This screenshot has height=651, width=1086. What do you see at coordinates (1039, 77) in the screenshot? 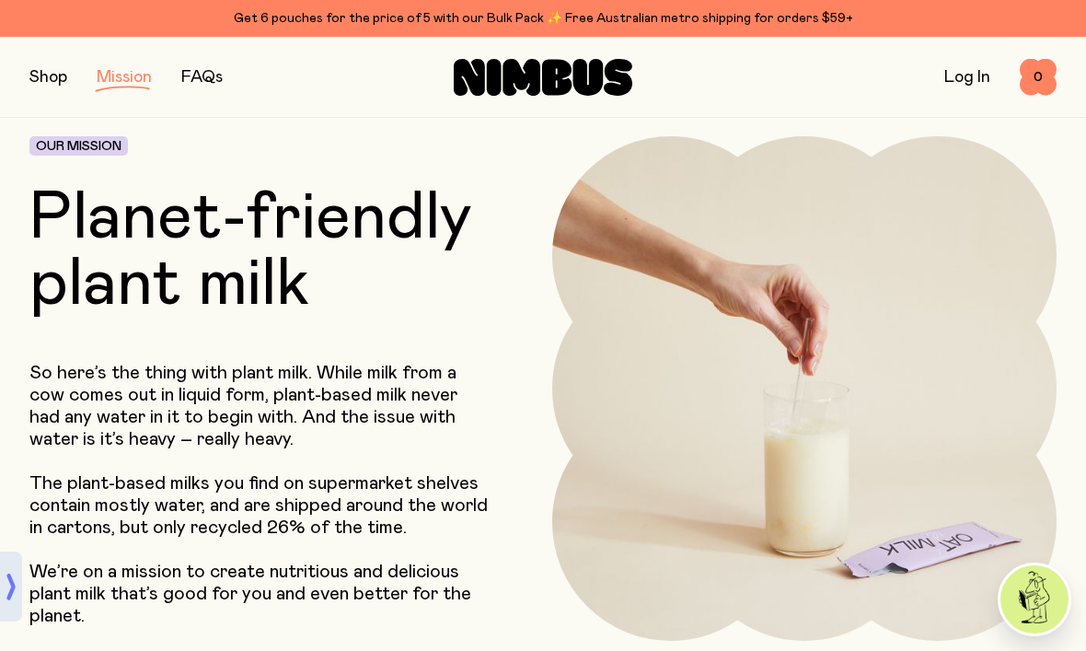
I see `span: 0` at bounding box center [1039, 77].